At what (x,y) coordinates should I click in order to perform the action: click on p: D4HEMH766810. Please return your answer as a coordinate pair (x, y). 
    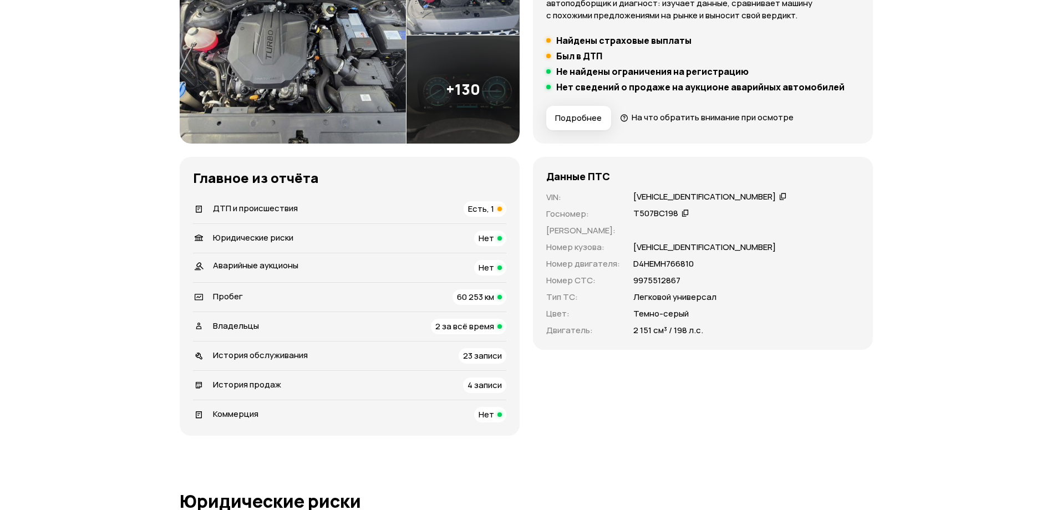
    Looking at the image, I should click on (663, 264).